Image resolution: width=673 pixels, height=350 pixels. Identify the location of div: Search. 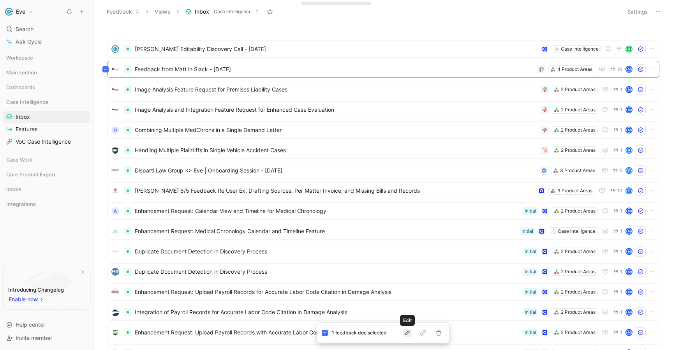
(47, 29).